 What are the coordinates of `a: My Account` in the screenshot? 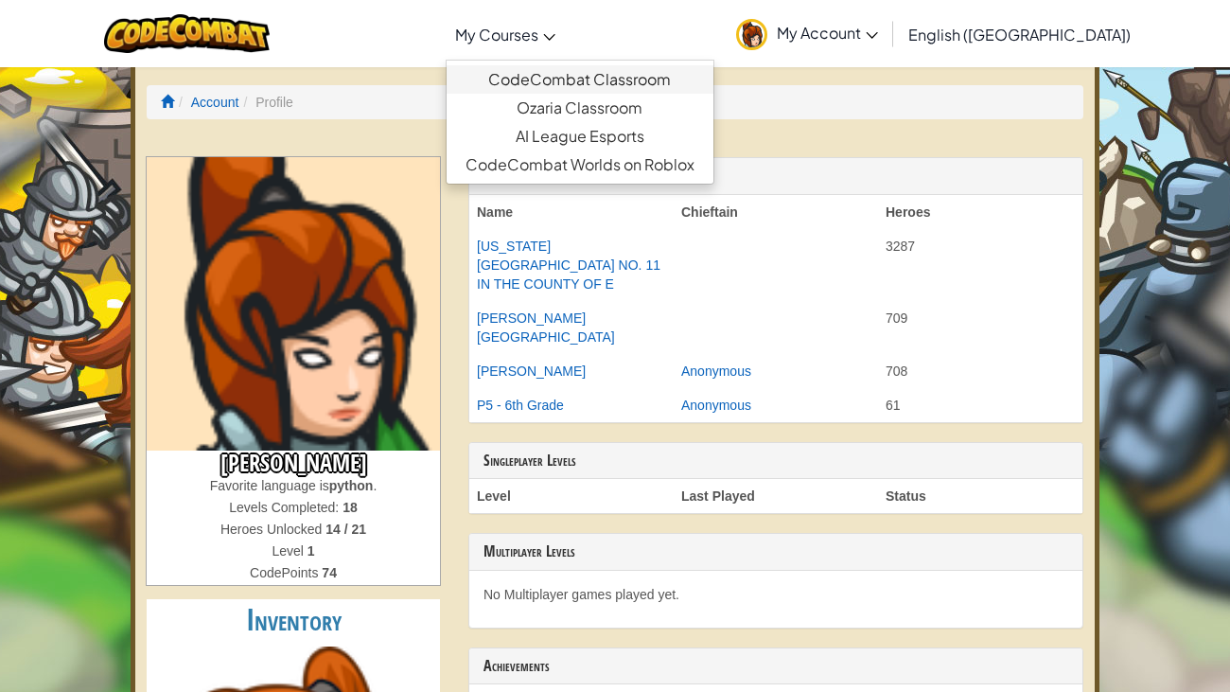 It's located at (807, 33).